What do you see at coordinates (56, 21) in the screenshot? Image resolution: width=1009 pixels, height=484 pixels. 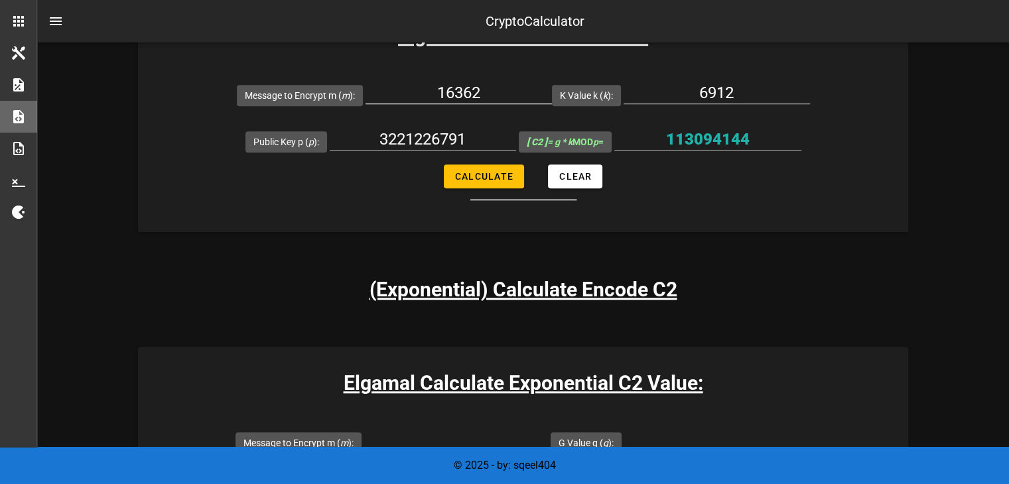 I see `button: nav-menu-toggle` at bounding box center [56, 21].